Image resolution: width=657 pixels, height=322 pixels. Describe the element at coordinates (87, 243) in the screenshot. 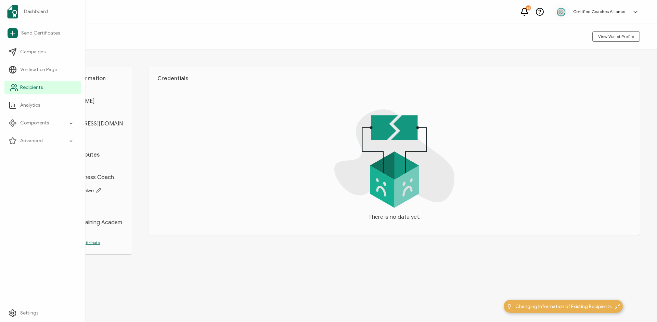

I see `p: Add another attribute` at that location.